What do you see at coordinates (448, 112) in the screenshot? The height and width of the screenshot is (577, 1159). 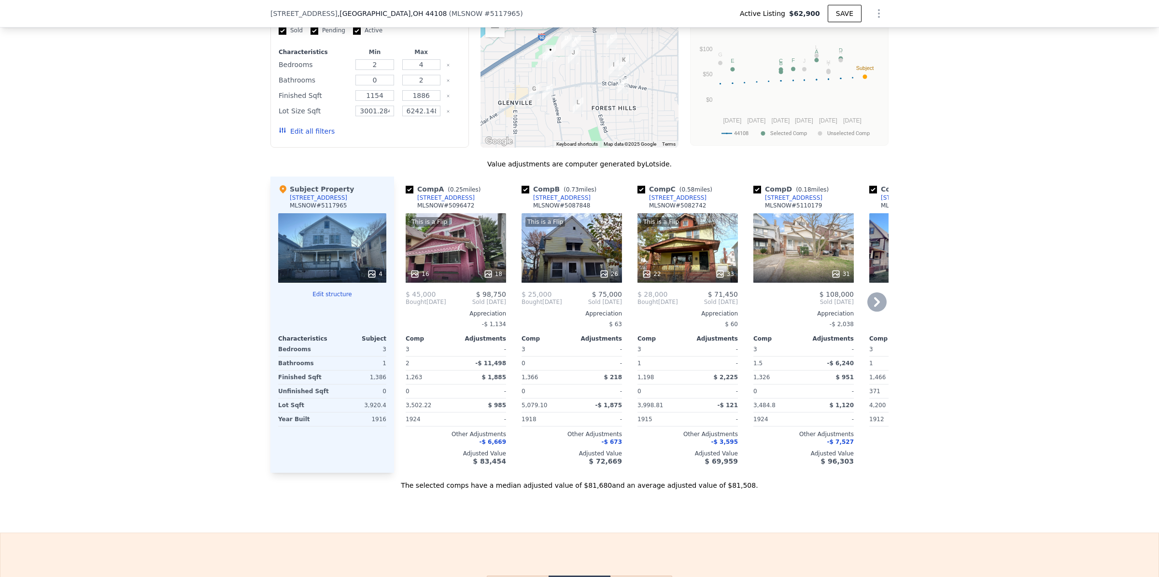 I see `button: Clear` at bounding box center [448, 112].